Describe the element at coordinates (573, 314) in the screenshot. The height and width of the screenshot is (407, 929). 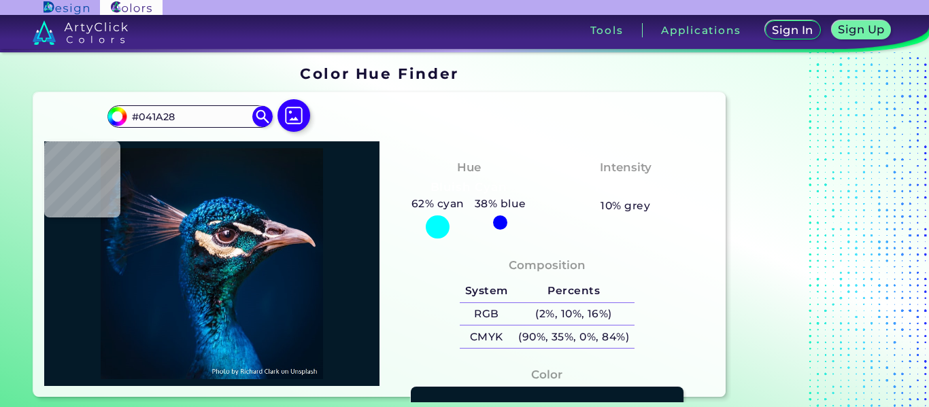
I see `h5: (2%, 10%, 16%)` at that location.